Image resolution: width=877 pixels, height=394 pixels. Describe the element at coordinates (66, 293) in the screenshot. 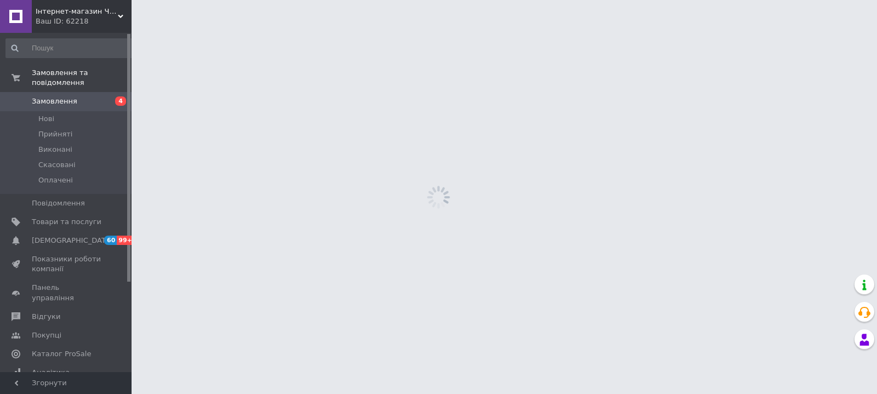

I see `span: Панель управління` at that location.